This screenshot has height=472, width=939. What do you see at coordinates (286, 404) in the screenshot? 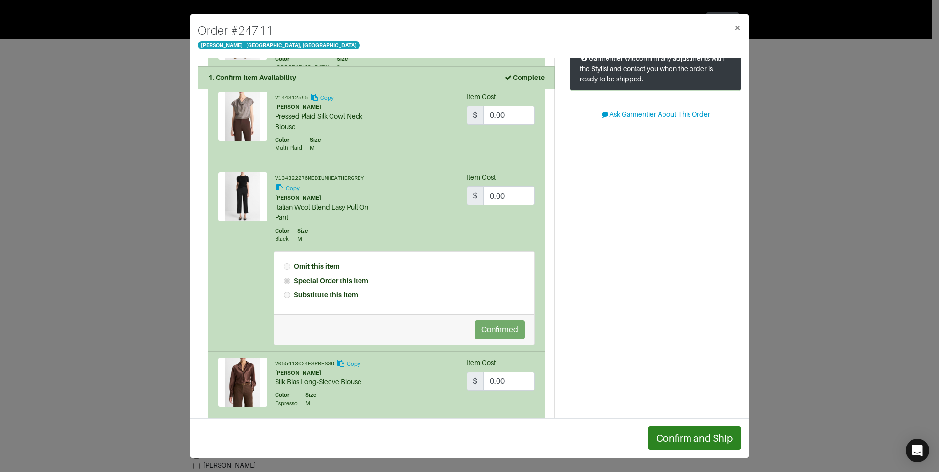
I see `div: Espresso` at bounding box center [286, 404].